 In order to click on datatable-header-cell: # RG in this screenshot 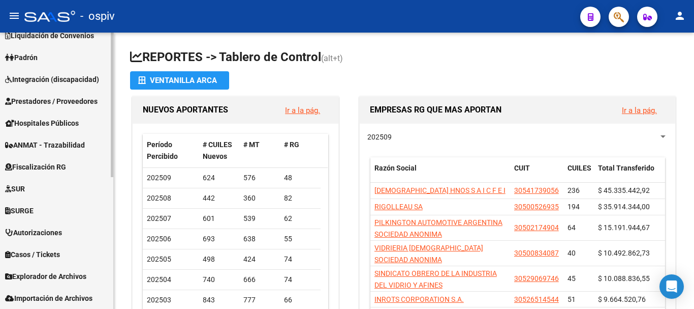, I will do `click(300, 150)`.